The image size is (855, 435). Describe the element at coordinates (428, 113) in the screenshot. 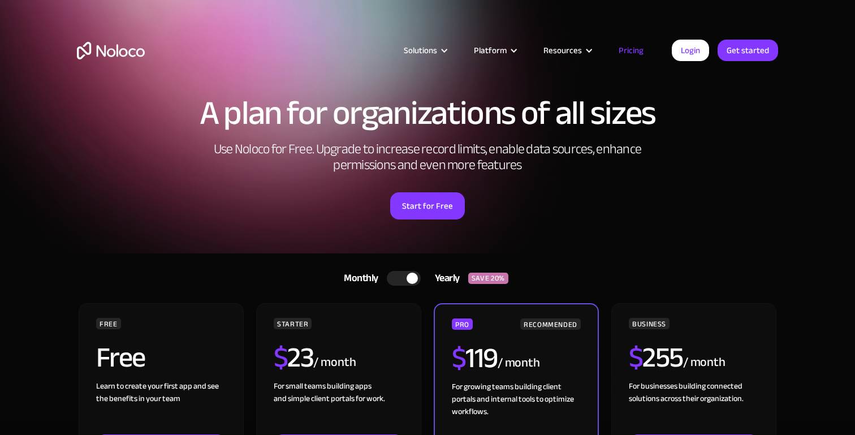

I see `h1: A plan for organizations of all sizes` at that location.